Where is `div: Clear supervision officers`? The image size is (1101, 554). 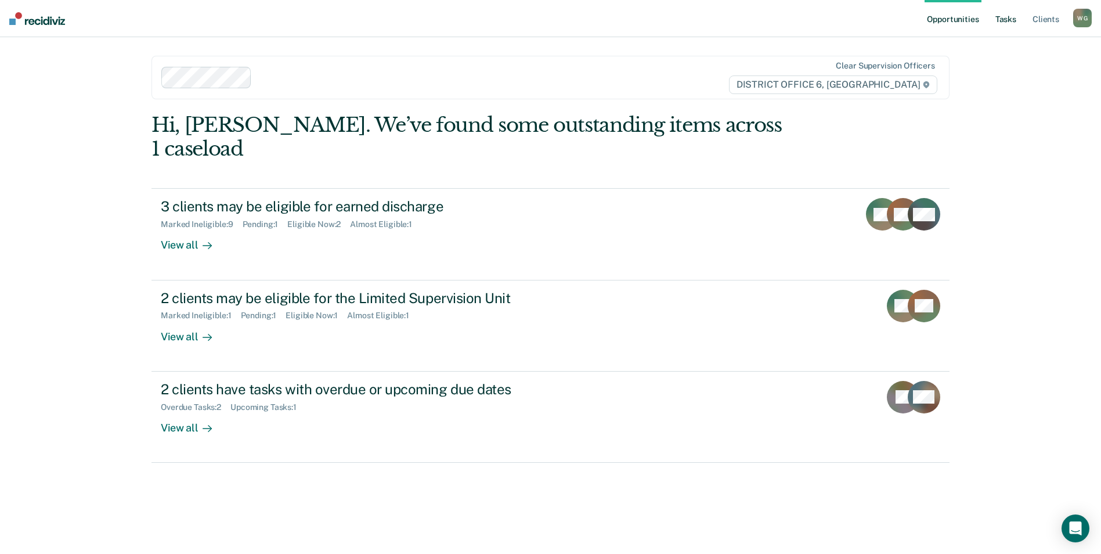
div: Clear supervision officers is located at coordinates (885, 66).